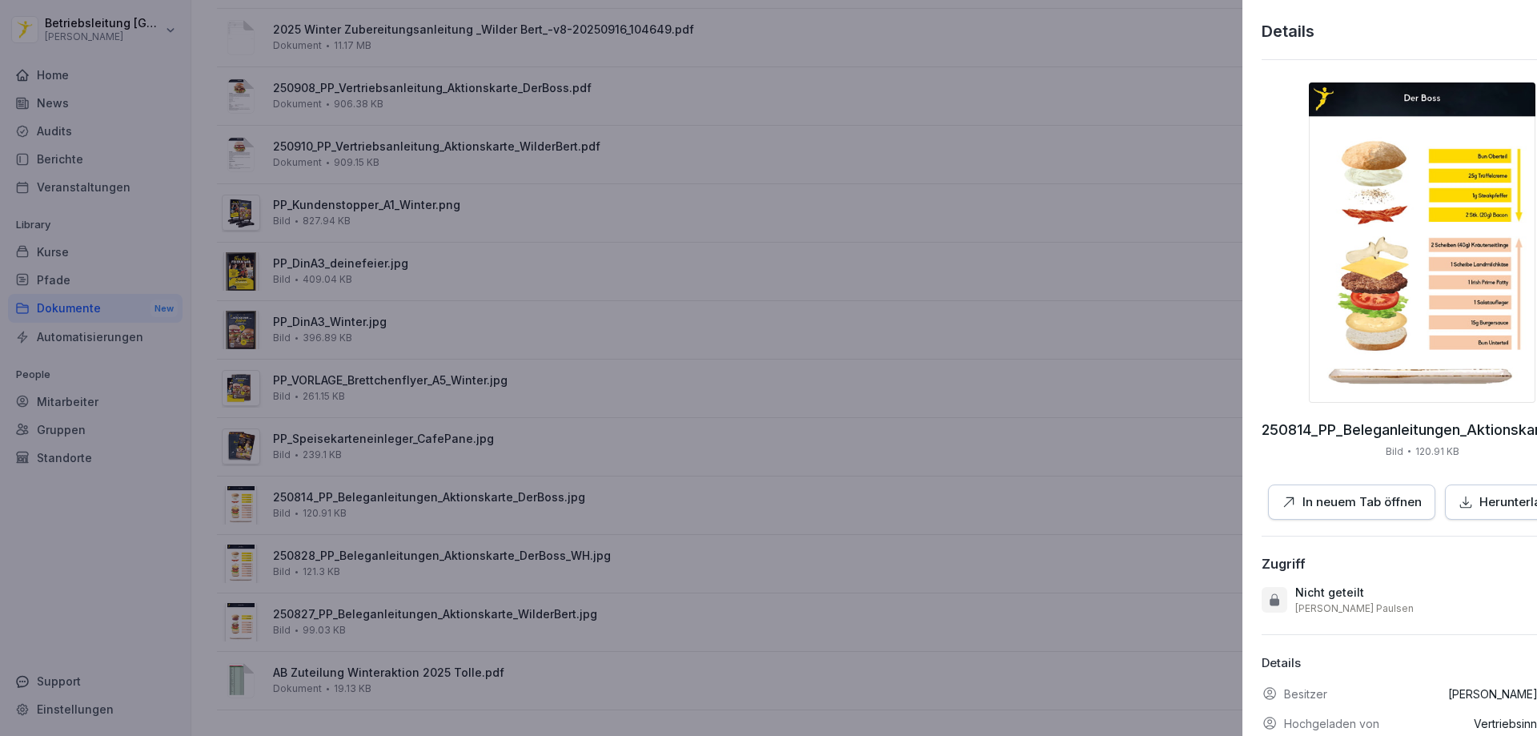  What do you see at coordinates (1306, 693) in the screenshot?
I see `p: Besitzer` at bounding box center [1306, 693].